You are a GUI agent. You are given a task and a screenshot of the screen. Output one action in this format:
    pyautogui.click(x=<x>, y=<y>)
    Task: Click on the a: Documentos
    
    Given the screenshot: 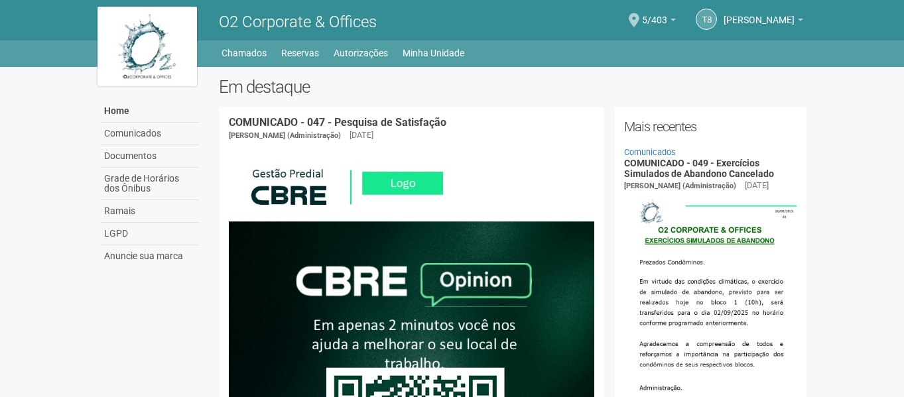 What is the action you would take?
    pyautogui.click(x=150, y=157)
    